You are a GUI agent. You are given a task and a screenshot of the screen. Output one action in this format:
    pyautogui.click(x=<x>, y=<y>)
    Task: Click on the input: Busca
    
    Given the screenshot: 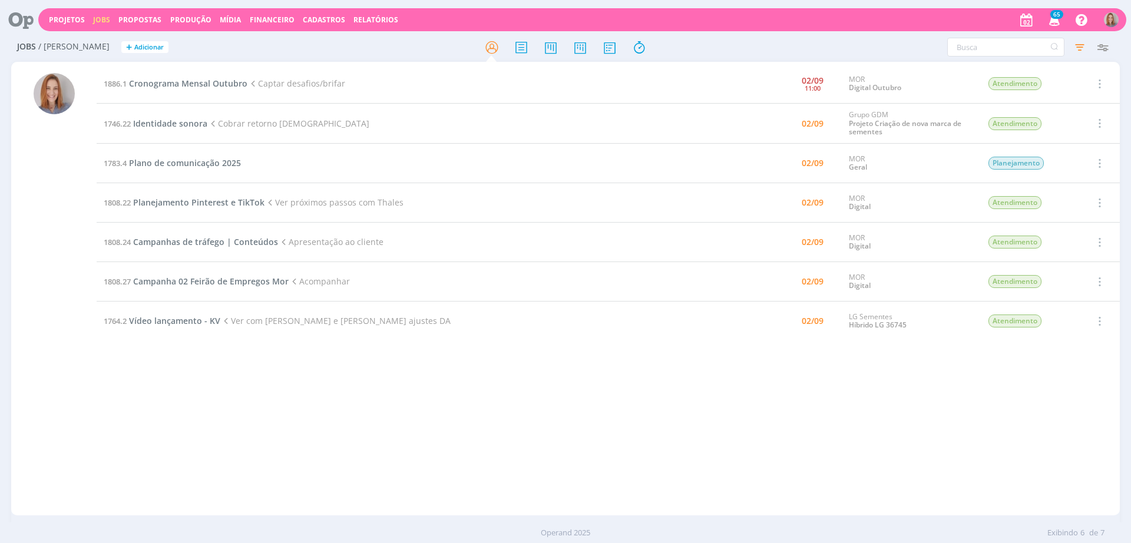 What is the action you would take?
    pyautogui.click(x=1006, y=47)
    